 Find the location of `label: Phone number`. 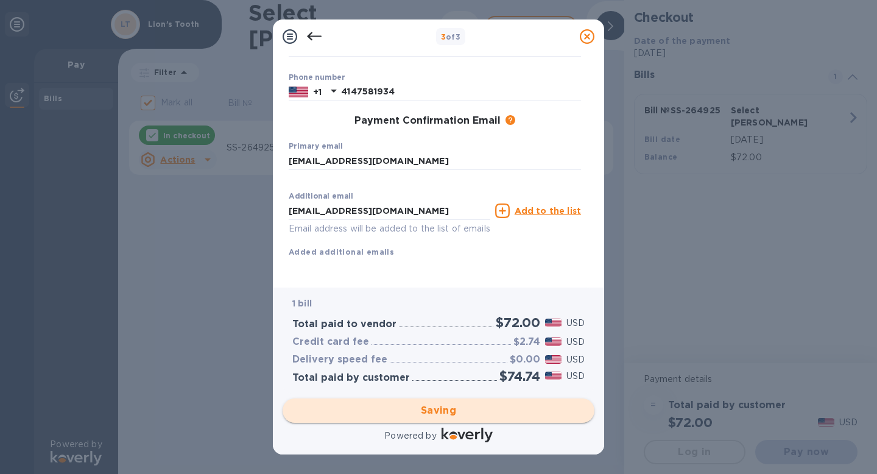

label: Phone number is located at coordinates (317, 77).